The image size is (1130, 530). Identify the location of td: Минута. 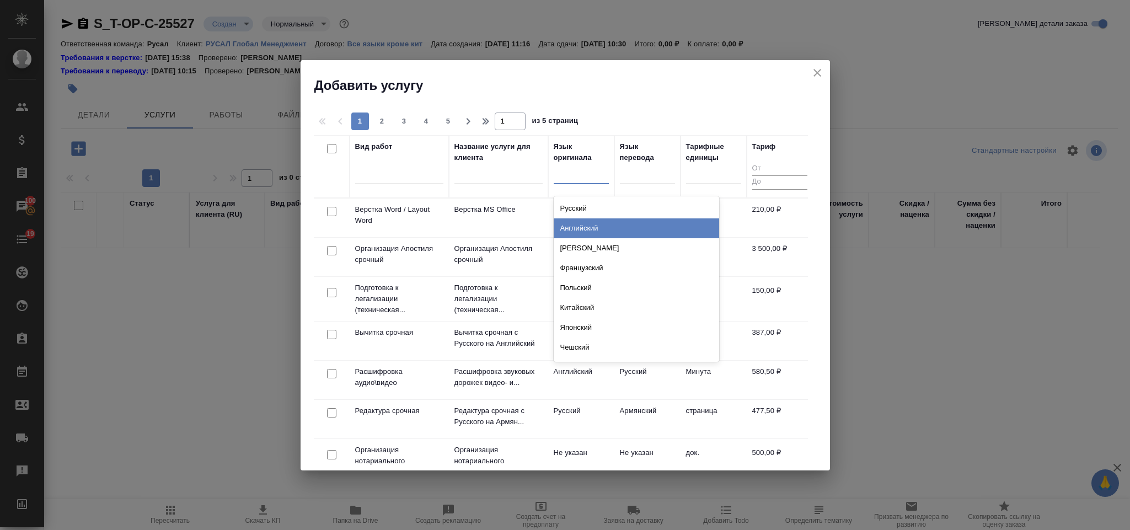
(714, 380).